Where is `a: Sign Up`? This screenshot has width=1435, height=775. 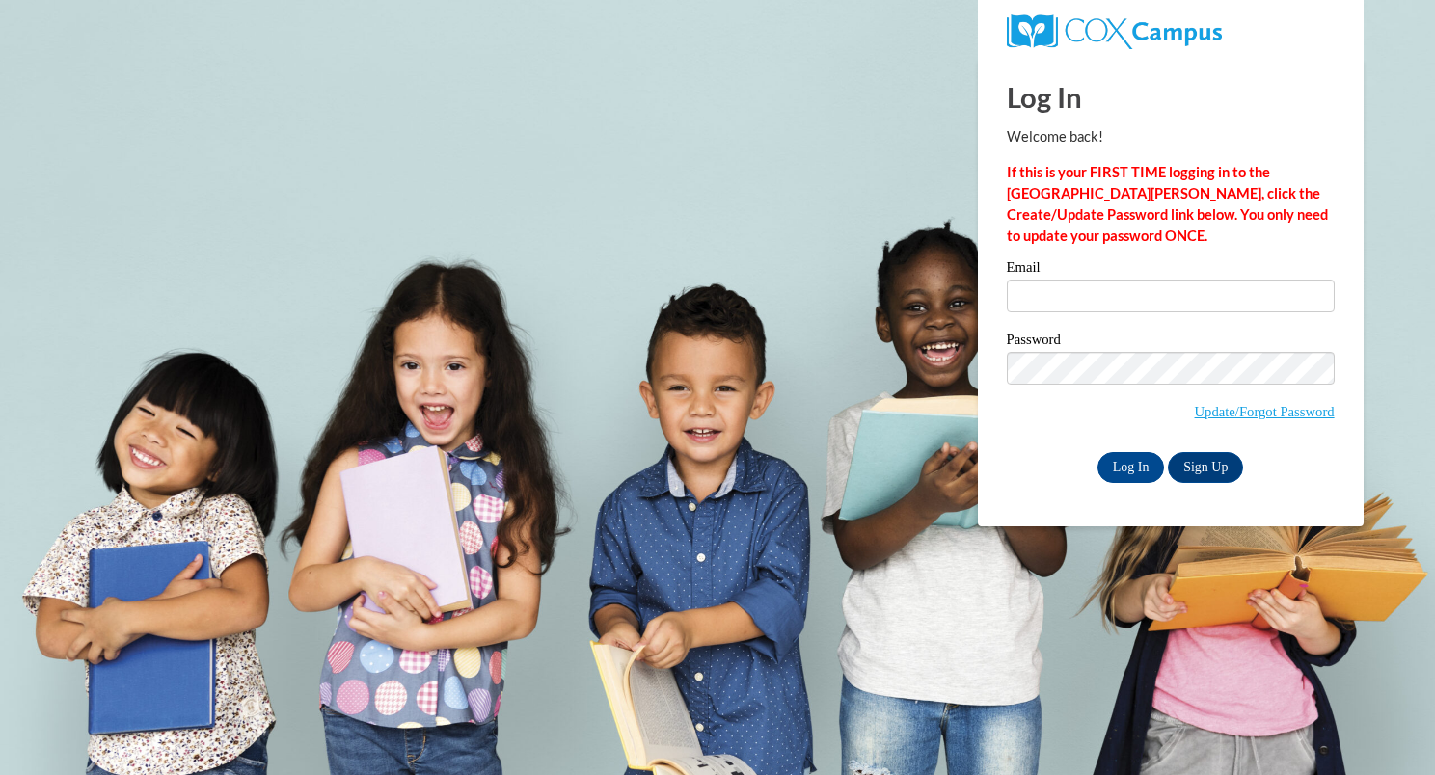 a: Sign Up is located at coordinates (1205, 468).